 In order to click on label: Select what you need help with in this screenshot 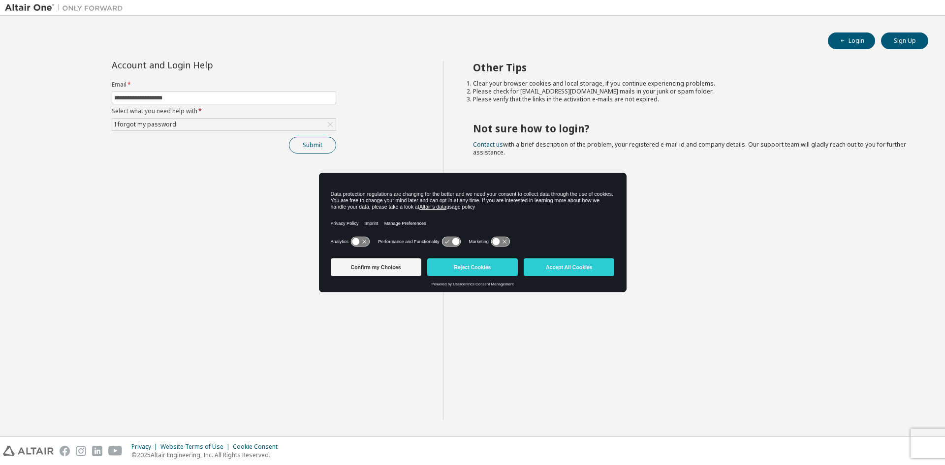, I will do `click(224, 111)`.